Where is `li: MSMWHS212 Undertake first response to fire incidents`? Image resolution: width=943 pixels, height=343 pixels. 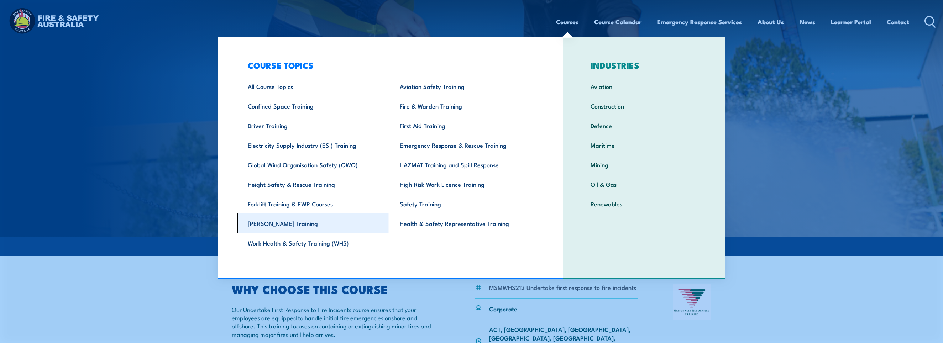
li: MSMWHS212 Undertake first response to fire incidents is located at coordinates (563, 287).